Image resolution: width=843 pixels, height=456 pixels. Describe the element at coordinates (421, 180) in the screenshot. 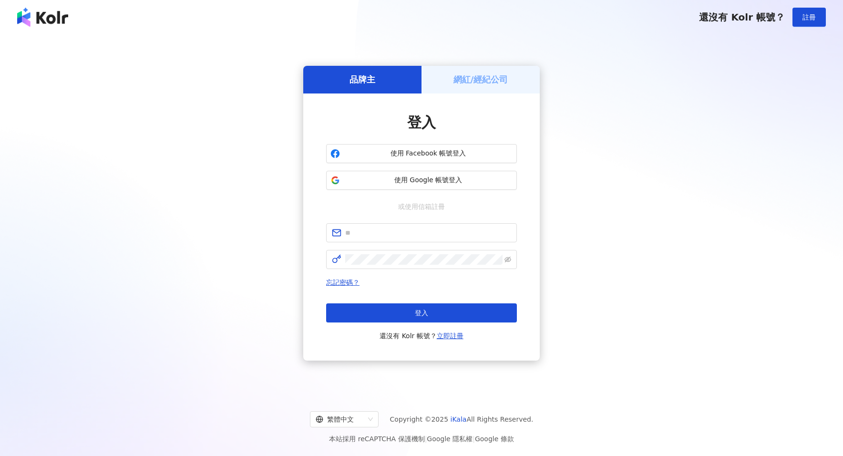

I see `button: 使用 Google 帳號登入` at that location.